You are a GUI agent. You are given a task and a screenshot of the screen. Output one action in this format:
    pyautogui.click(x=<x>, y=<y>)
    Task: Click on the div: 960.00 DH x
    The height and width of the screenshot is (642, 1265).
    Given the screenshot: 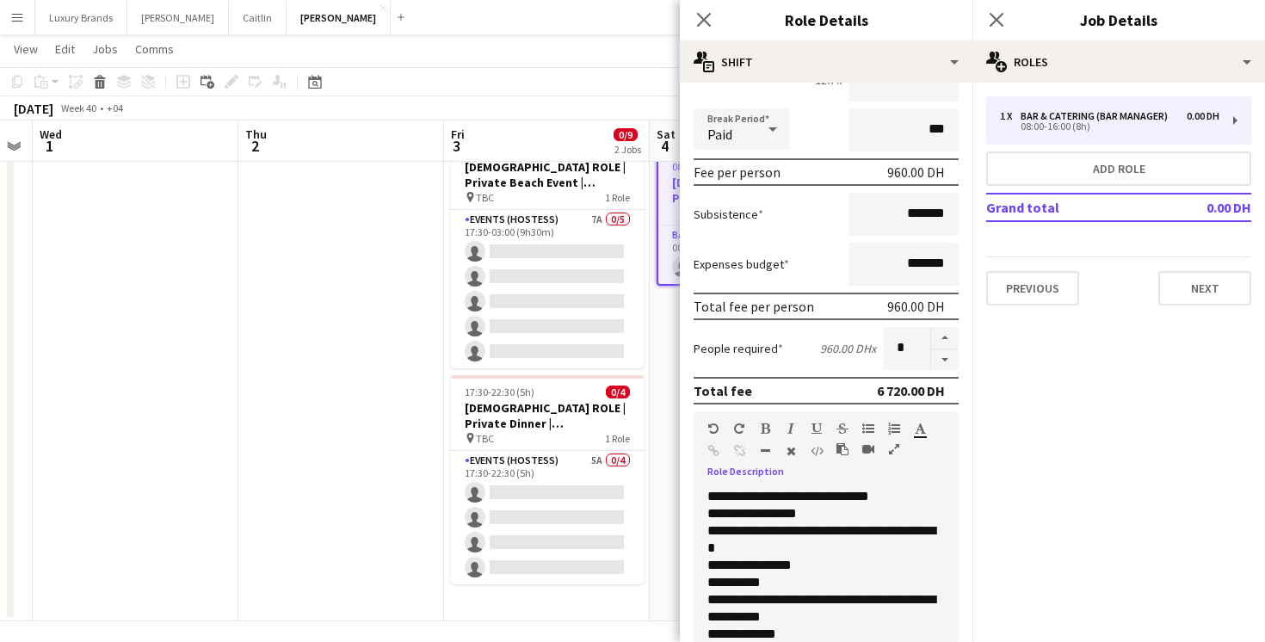 What is the action you would take?
    pyautogui.click(x=848, y=348)
    